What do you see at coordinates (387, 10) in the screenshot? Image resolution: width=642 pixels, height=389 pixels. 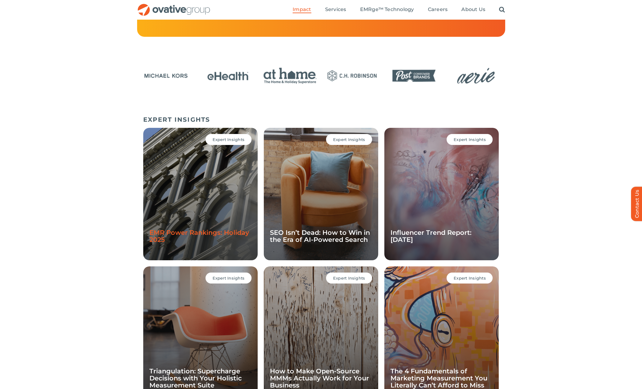 I see `span: EMRge™ Technology` at bounding box center [387, 10].